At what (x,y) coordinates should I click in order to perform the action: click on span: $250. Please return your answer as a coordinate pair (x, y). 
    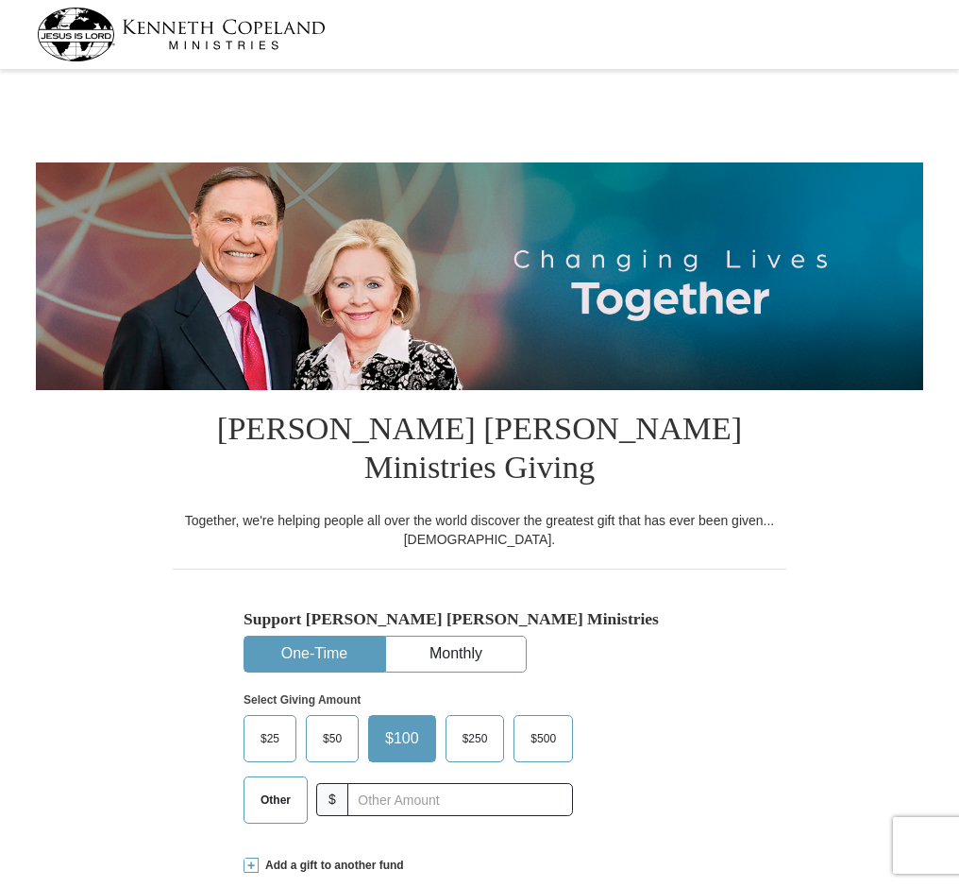
    Looking at the image, I should click on (475, 738).